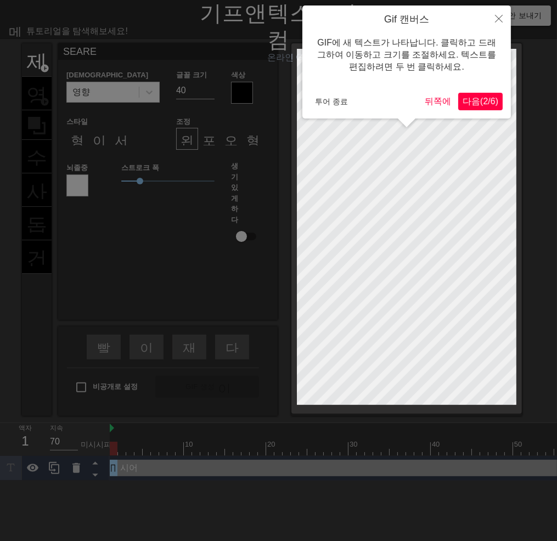  Describe the element at coordinates (266, 346) in the screenshot. I see `font: 다음 건너뛰기` at that location.